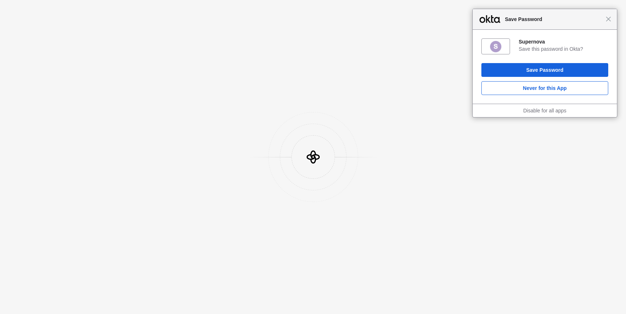 This screenshot has height=314, width=626. I want to click on div: Supernova, so click(563, 42).